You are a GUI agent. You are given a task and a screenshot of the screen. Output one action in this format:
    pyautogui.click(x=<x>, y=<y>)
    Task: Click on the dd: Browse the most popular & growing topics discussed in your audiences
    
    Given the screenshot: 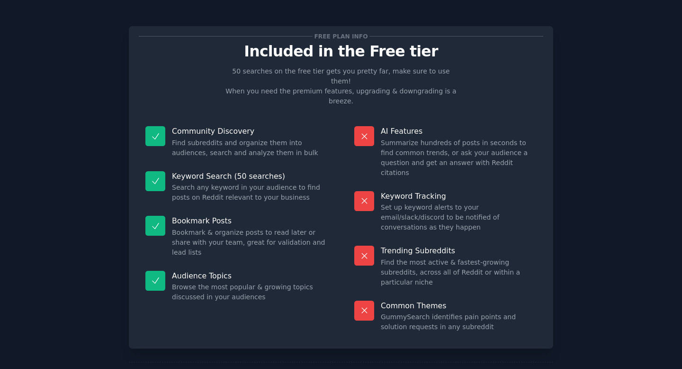 What is the action you would take?
    pyautogui.click(x=250, y=292)
    